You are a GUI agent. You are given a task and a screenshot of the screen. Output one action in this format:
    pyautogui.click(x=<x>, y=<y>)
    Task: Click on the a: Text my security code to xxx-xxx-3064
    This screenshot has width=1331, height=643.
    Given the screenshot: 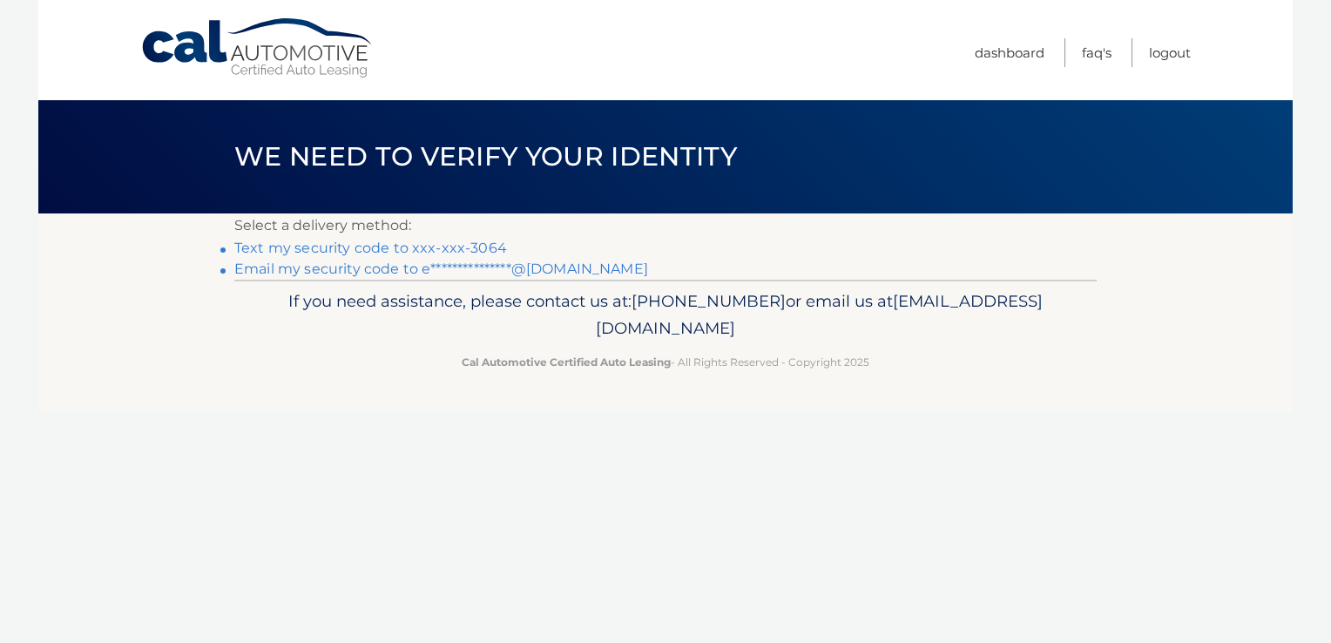 What is the action you would take?
    pyautogui.click(x=370, y=247)
    